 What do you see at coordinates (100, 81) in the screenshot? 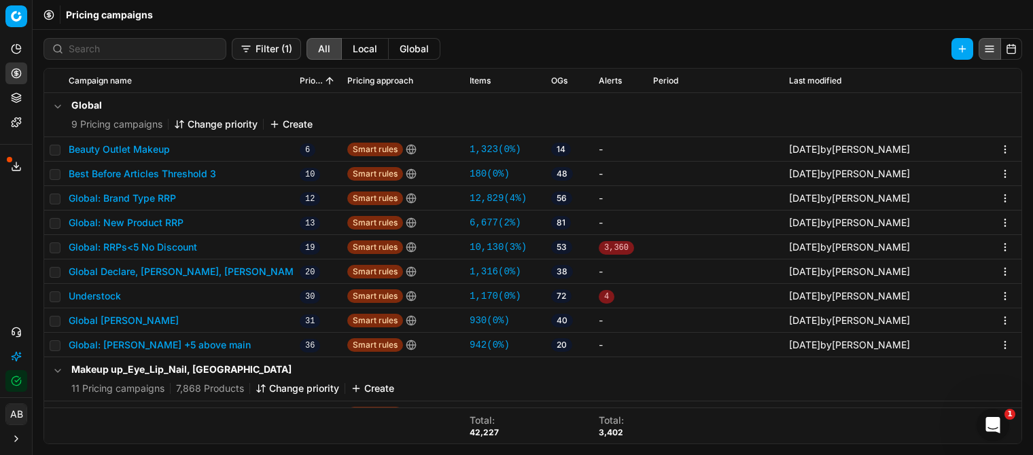
I see `span: Campaign name` at bounding box center [100, 81].